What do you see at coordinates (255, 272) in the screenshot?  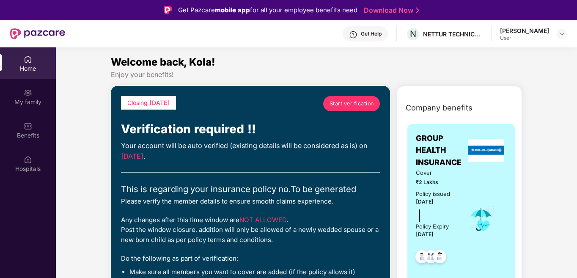 I see `li: Make sure all members you want to cover are added (if the policy allows it)` at bounding box center [255, 272].